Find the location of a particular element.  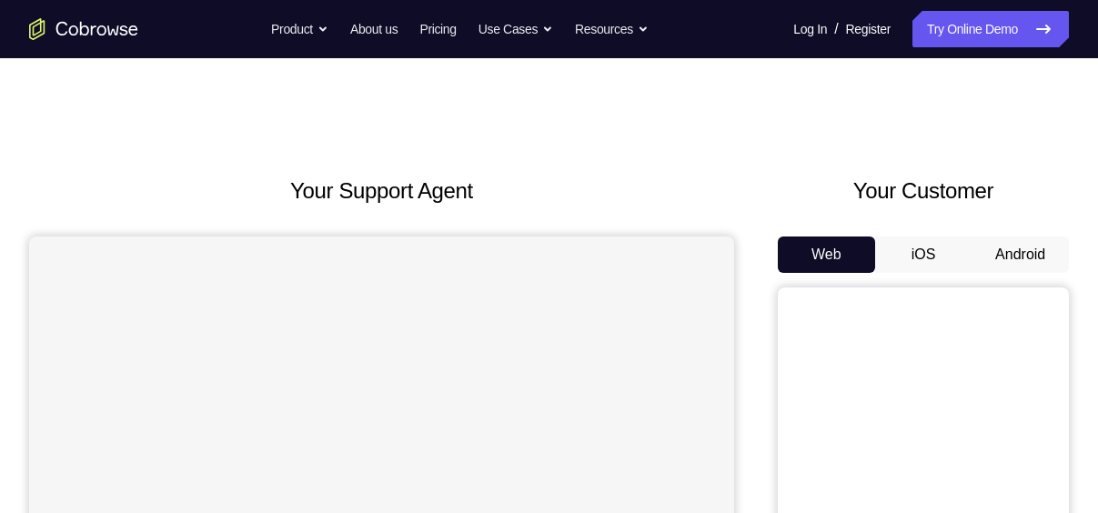

h2: Your Customer is located at coordinates (923, 191).